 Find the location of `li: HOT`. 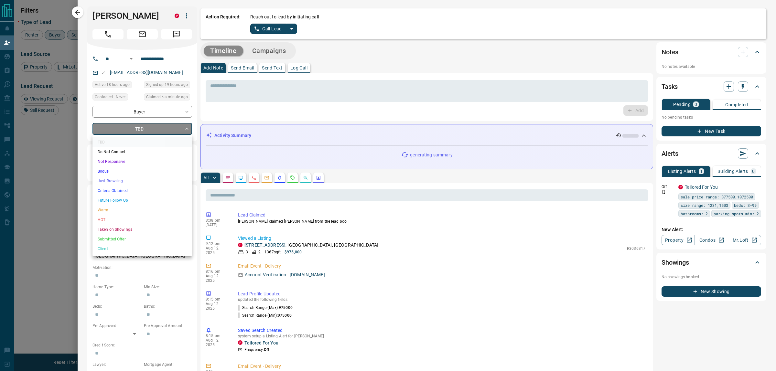

li: HOT is located at coordinates (142, 220).